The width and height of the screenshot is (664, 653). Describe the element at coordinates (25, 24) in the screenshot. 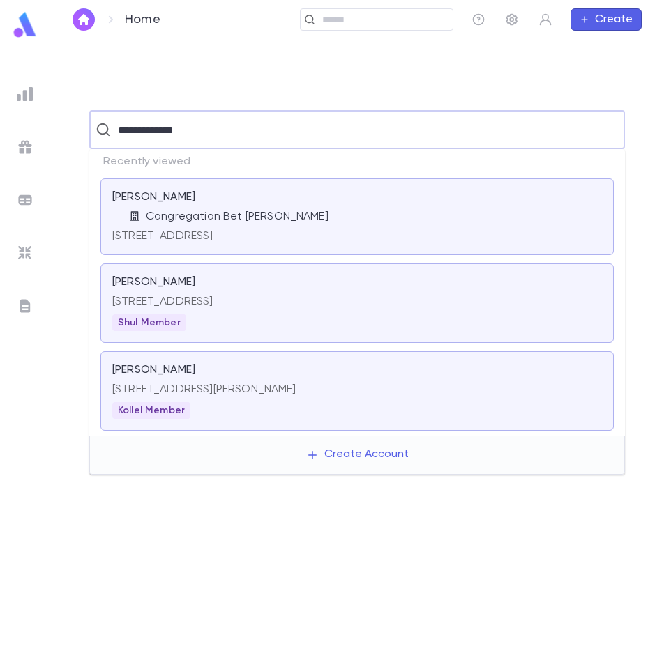

I see `img: logo` at that location.